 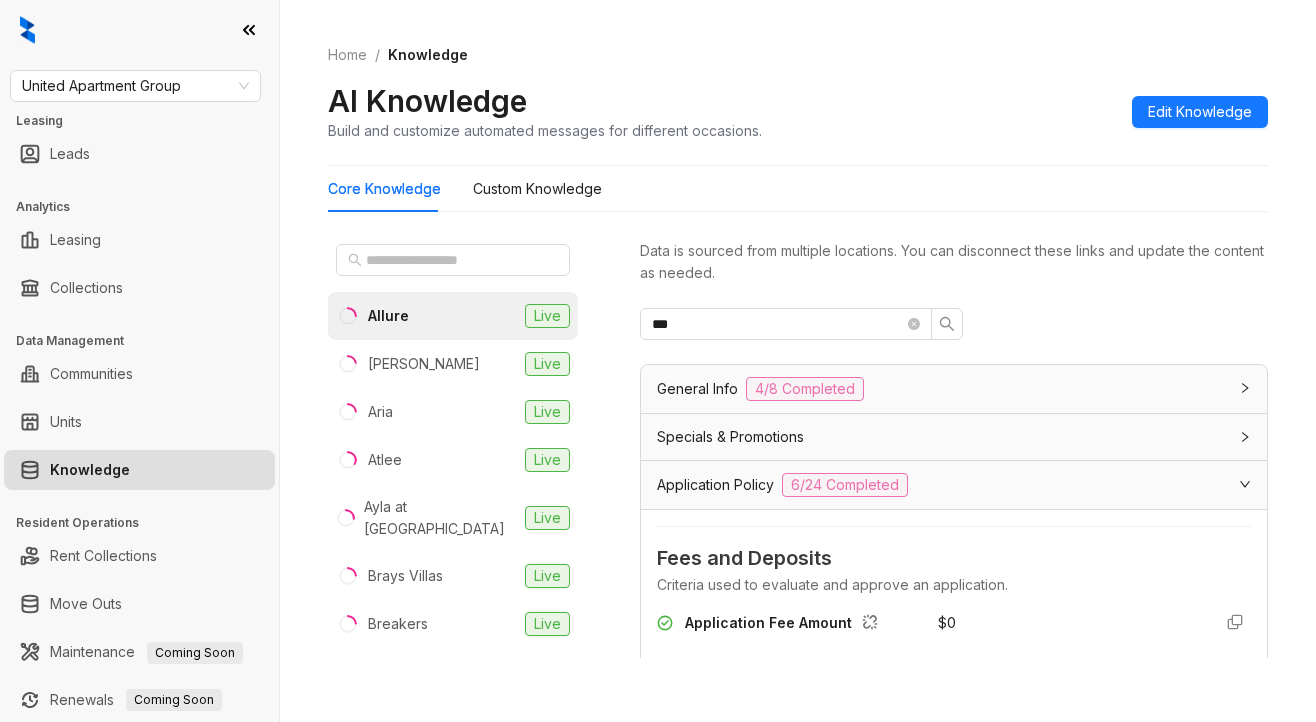 What do you see at coordinates (537, 189) in the screenshot?
I see `div: Custom Knowledge` at bounding box center [537, 189].